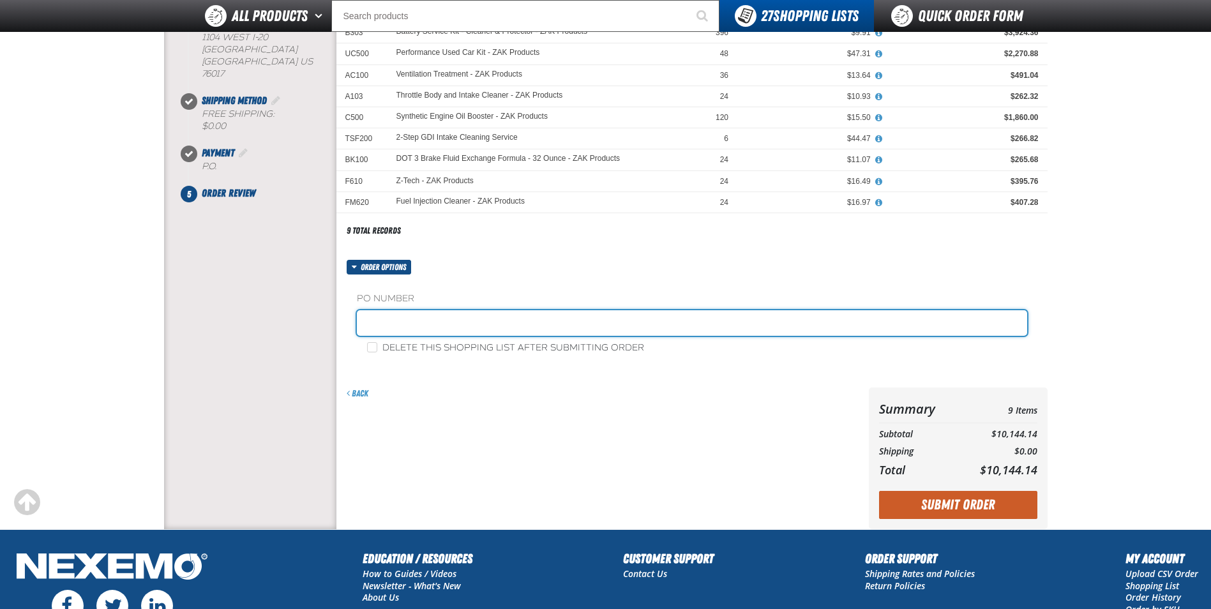  What do you see at coordinates (645, 573) in the screenshot?
I see `a: Contact Us` at bounding box center [645, 573].